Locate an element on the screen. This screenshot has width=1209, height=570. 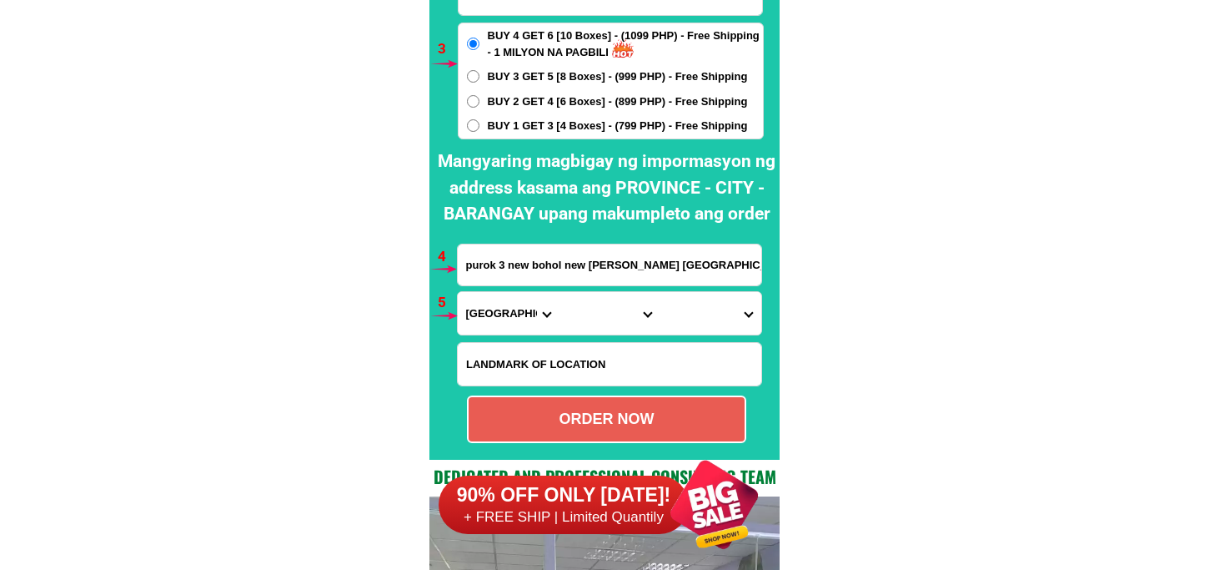
input: BUY 3 GET 5 [8 Boxes] - (999 PHP) - Free Shipping is located at coordinates (473, 76).